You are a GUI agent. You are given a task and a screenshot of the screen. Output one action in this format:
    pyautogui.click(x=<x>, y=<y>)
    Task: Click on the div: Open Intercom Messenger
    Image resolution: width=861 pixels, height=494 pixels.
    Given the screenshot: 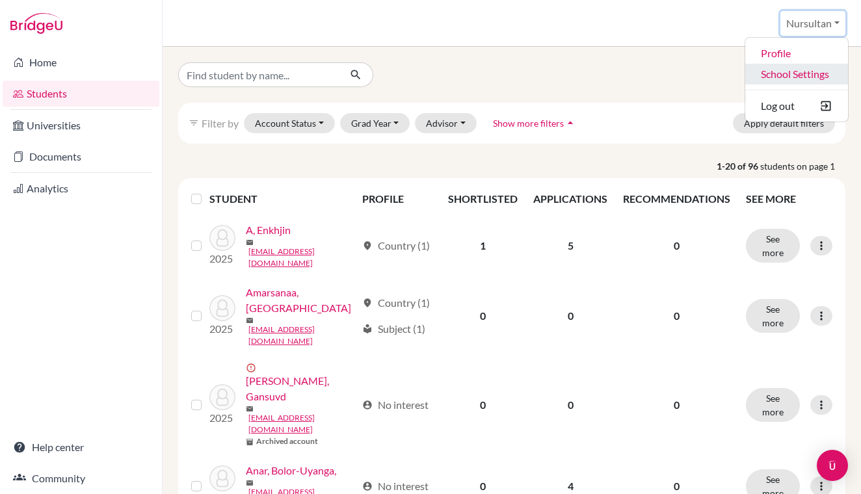 What is the action you would take?
    pyautogui.click(x=833, y=466)
    